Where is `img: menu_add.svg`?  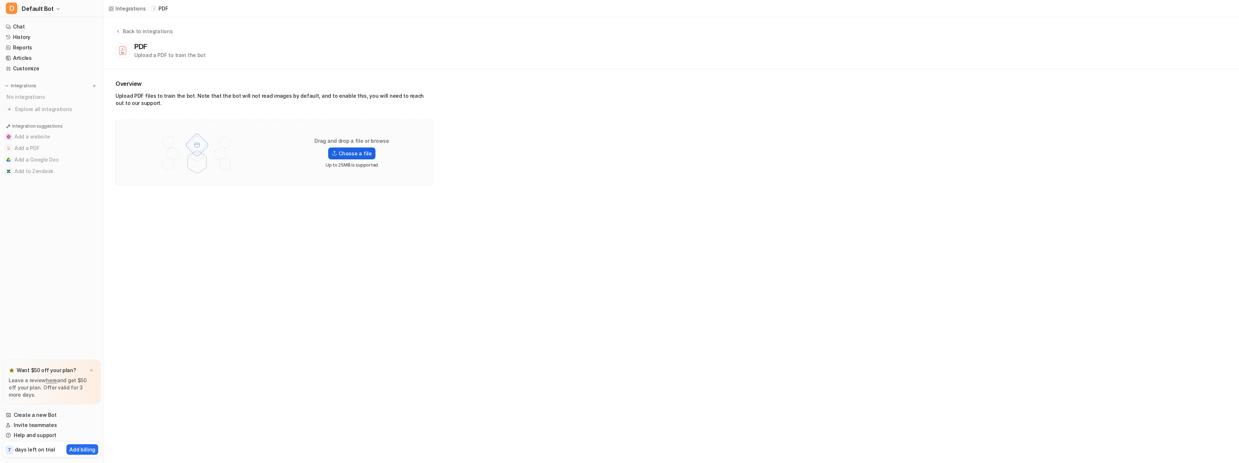
img: menu_add.svg is located at coordinates (94, 86).